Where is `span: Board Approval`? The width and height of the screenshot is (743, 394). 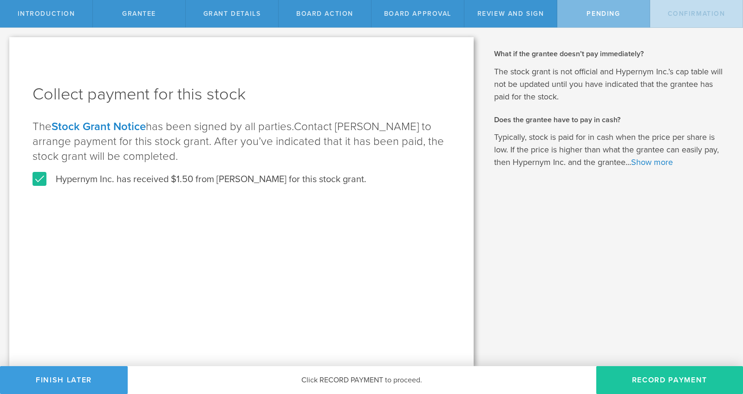
span: Board Approval is located at coordinates (418, 13).